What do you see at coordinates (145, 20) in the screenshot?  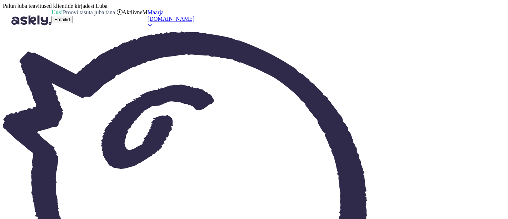 I see `div: M` at bounding box center [145, 20].